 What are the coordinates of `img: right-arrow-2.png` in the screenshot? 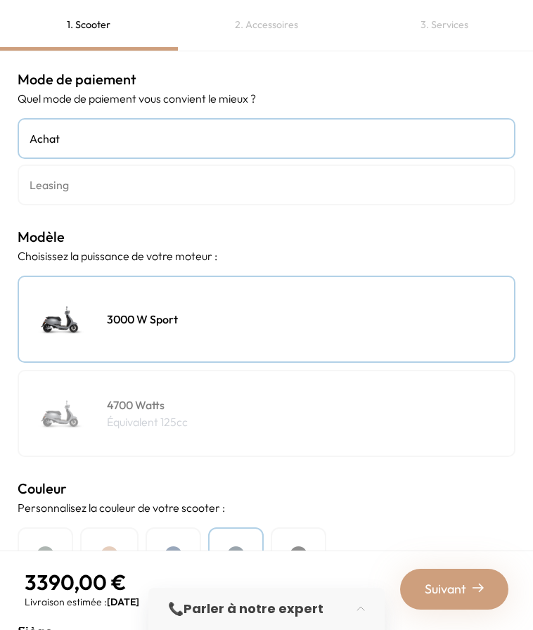 It's located at (478, 588).